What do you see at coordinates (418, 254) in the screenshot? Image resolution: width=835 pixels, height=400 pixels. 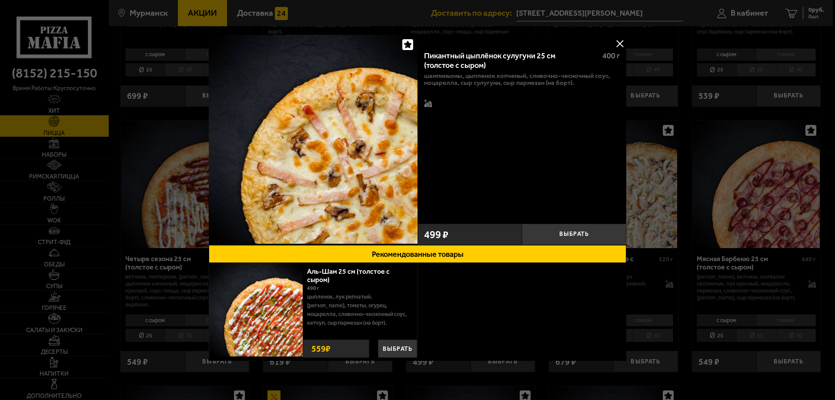 I see `button: Рекомендованные товары` at bounding box center [418, 254].